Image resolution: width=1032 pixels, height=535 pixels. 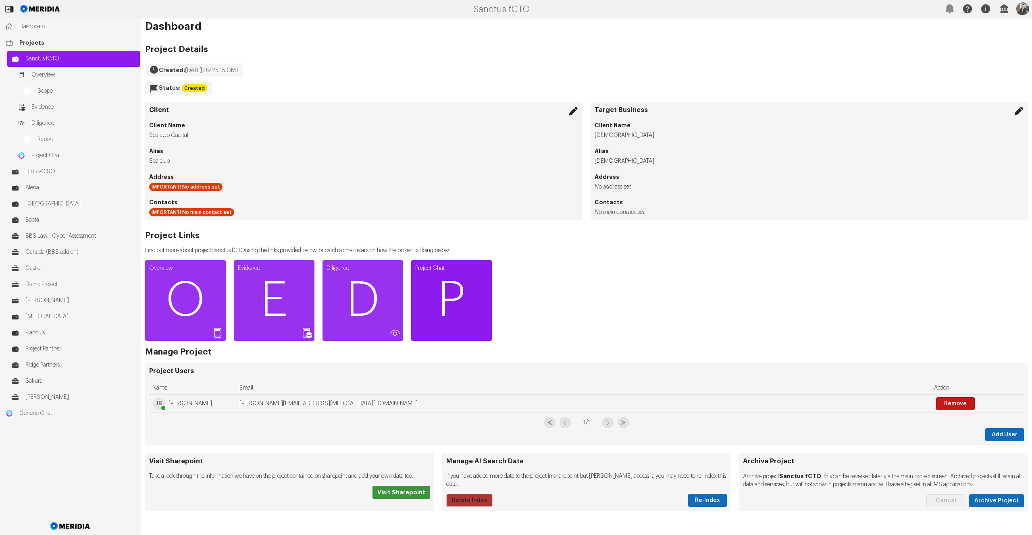 What do you see at coordinates (193, 388) in the screenshot?
I see `div: Name` at bounding box center [193, 388].